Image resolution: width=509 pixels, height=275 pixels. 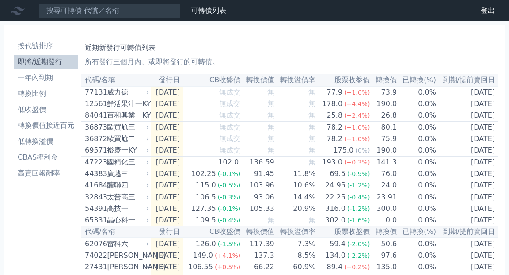 What do you see at coordinates (127, 115) in the screenshot?
I see `div: 百和興業一KY` at bounding box center [127, 115].